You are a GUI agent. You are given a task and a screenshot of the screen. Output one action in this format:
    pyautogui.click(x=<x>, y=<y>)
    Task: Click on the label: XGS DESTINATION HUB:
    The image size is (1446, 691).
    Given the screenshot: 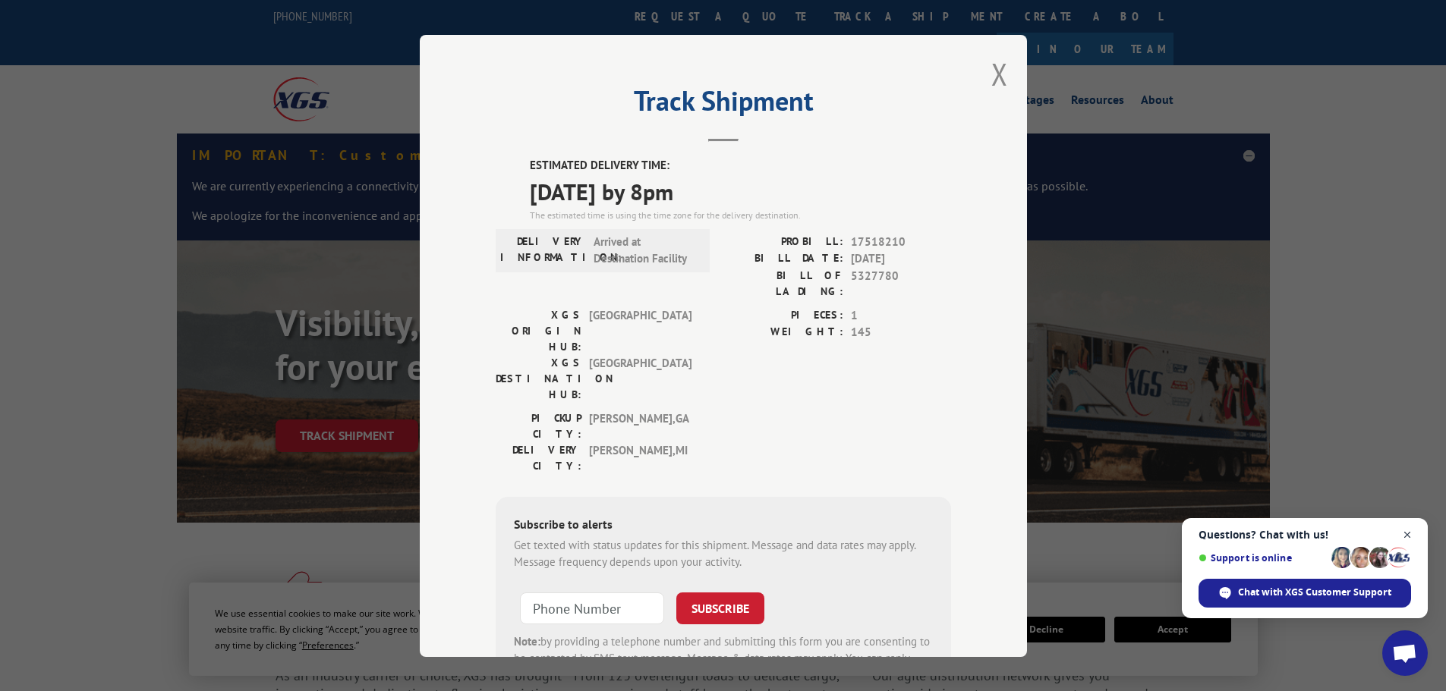 What is the action you would take?
    pyautogui.click(x=538, y=378)
    